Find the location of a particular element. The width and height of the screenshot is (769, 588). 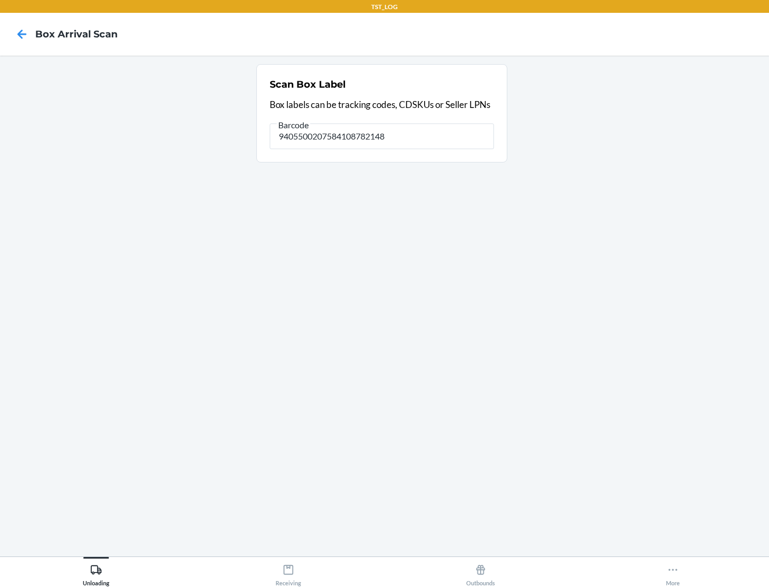

button: More is located at coordinates (673, 571).